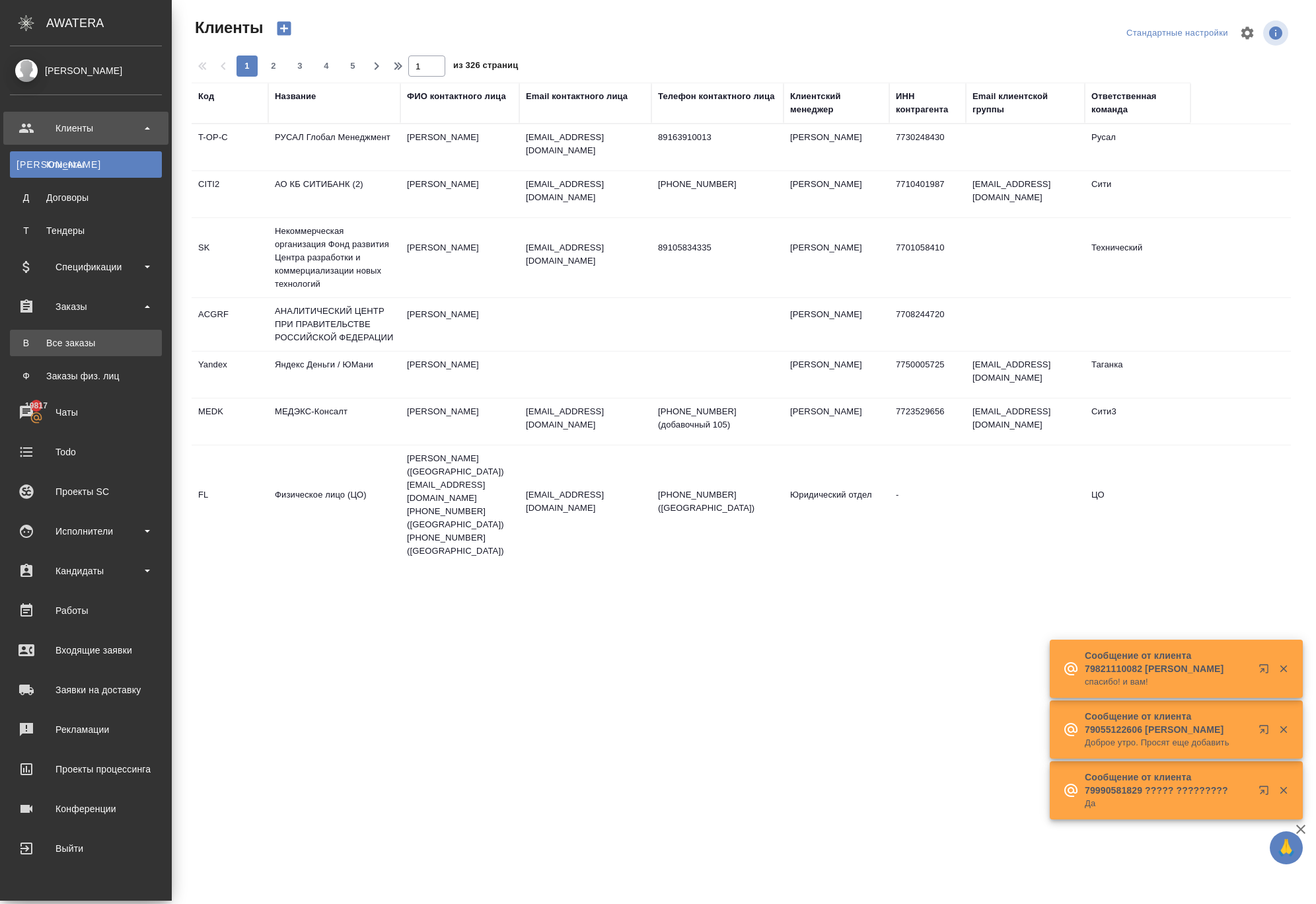 The image size is (1316, 904). What do you see at coordinates (928, 194) in the screenshot?
I see `td: 7710401987` at bounding box center [928, 194].